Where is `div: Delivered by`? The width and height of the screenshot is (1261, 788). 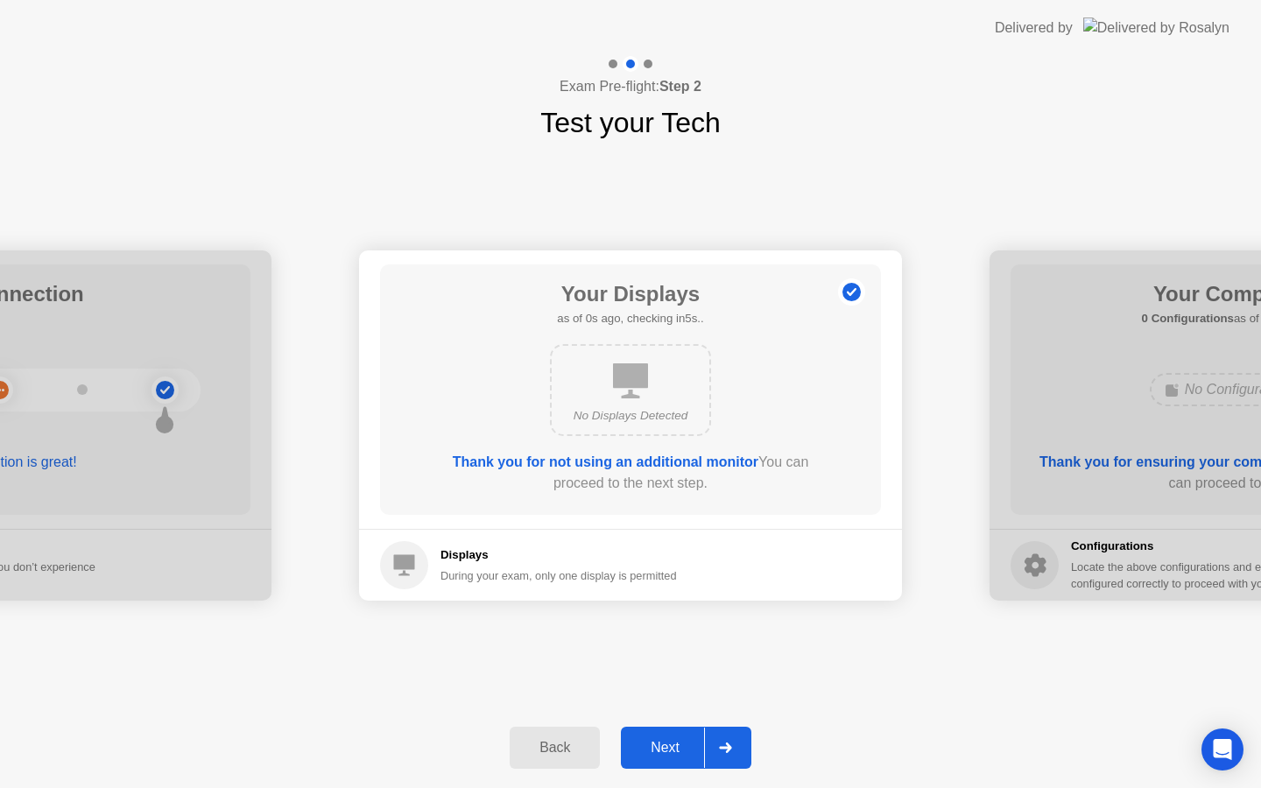 div: Delivered by is located at coordinates (1034, 28).